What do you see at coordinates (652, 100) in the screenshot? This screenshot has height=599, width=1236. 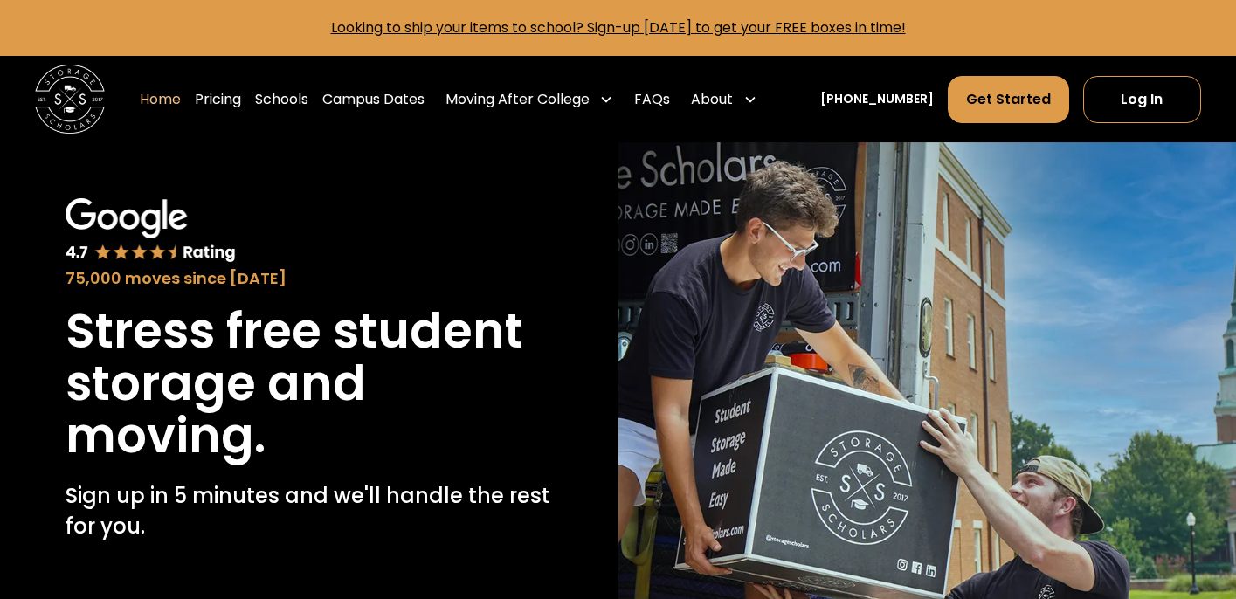 I see `a: FAQs` at bounding box center [652, 100].